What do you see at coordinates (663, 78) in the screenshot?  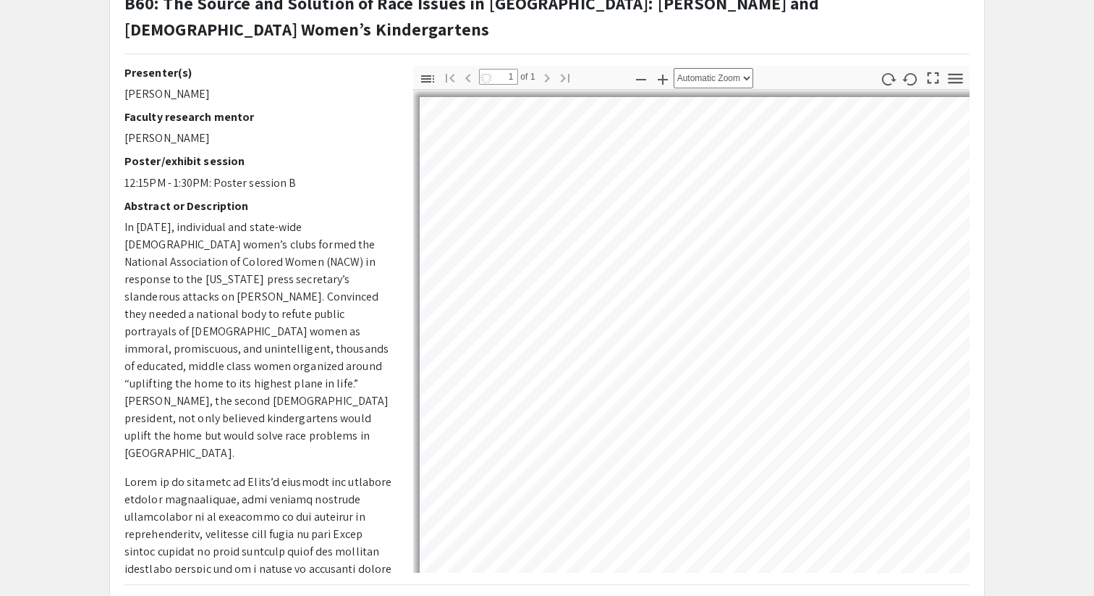 I see `button: Zoom In` at bounding box center [663, 78].